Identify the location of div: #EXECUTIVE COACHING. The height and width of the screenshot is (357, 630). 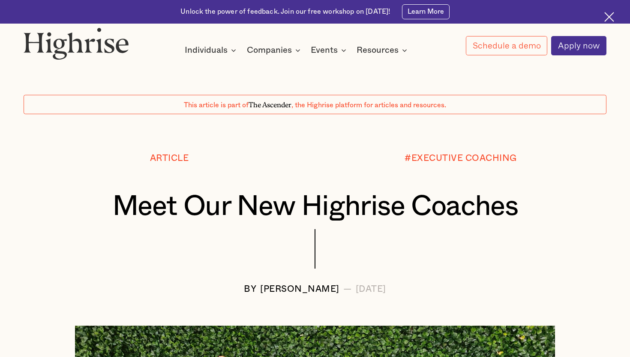
(461, 158).